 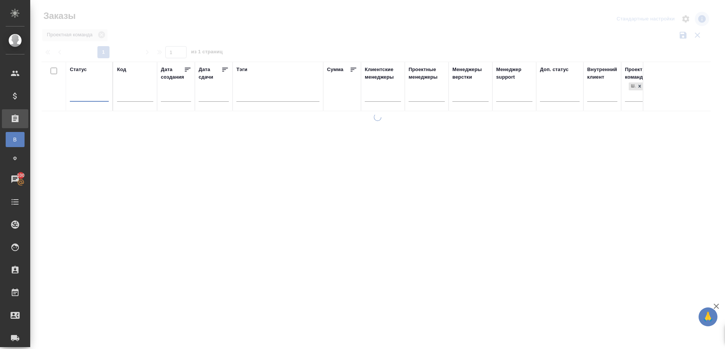 I want to click on div: Проектные менеджеры, so click(x=427, y=73).